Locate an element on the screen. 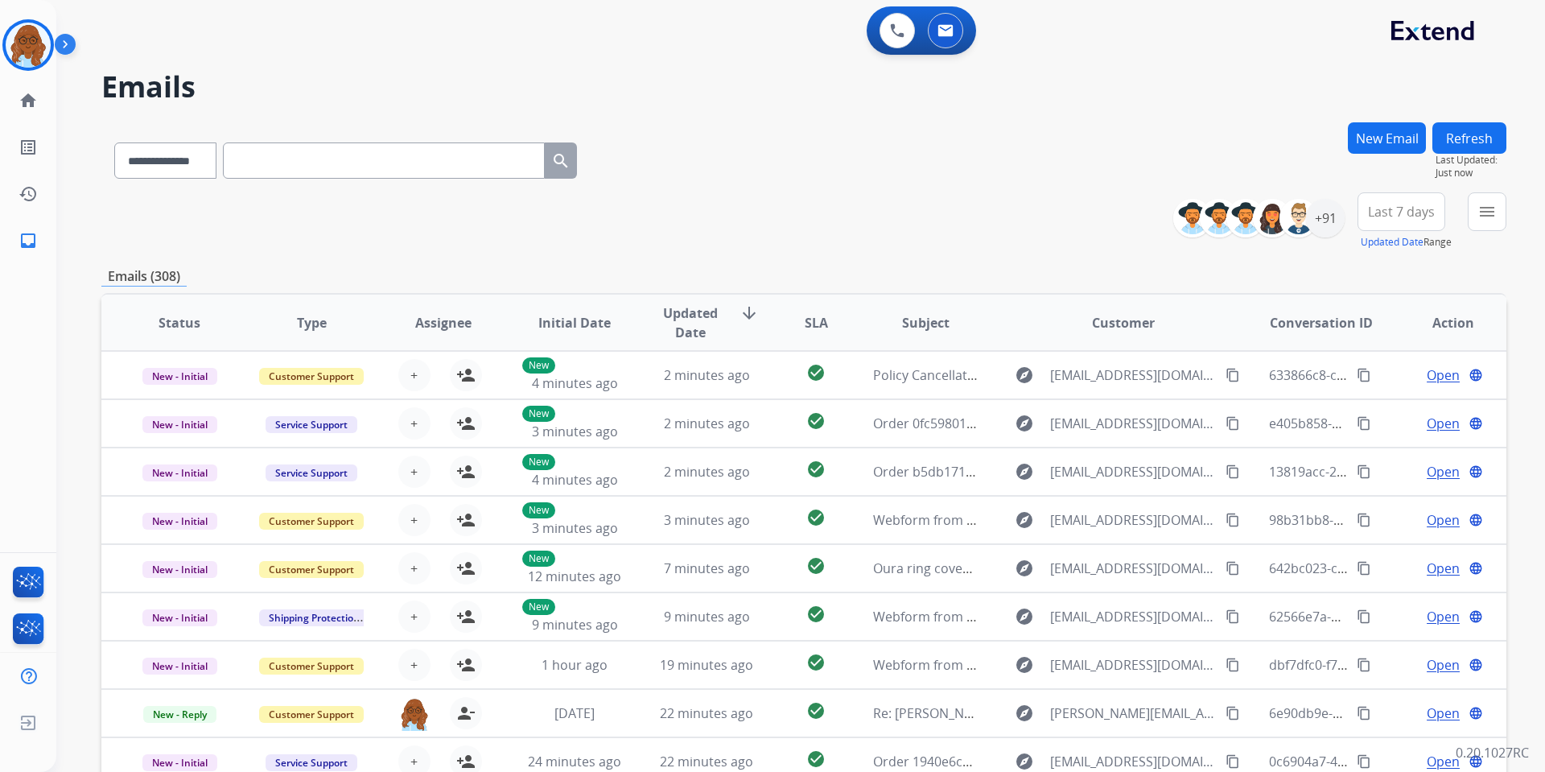 The width and height of the screenshot is (1545, 772). span: Order 1940e6c2-964e-4a24-b8ef-996bc45f4f09 is located at coordinates (1011, 761).